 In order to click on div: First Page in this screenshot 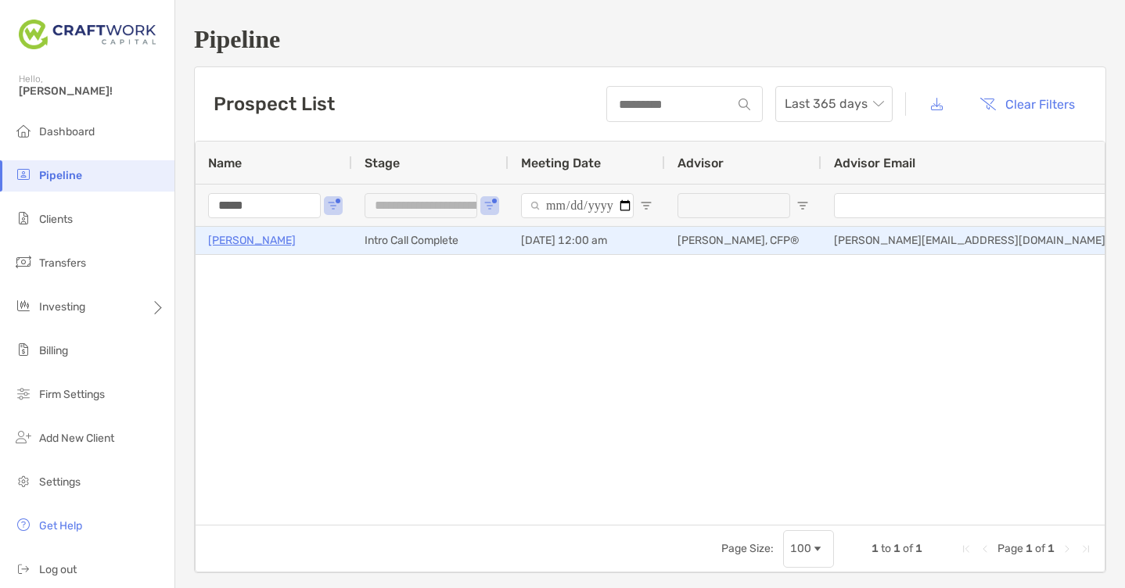, I will do `click(966, 549)`.